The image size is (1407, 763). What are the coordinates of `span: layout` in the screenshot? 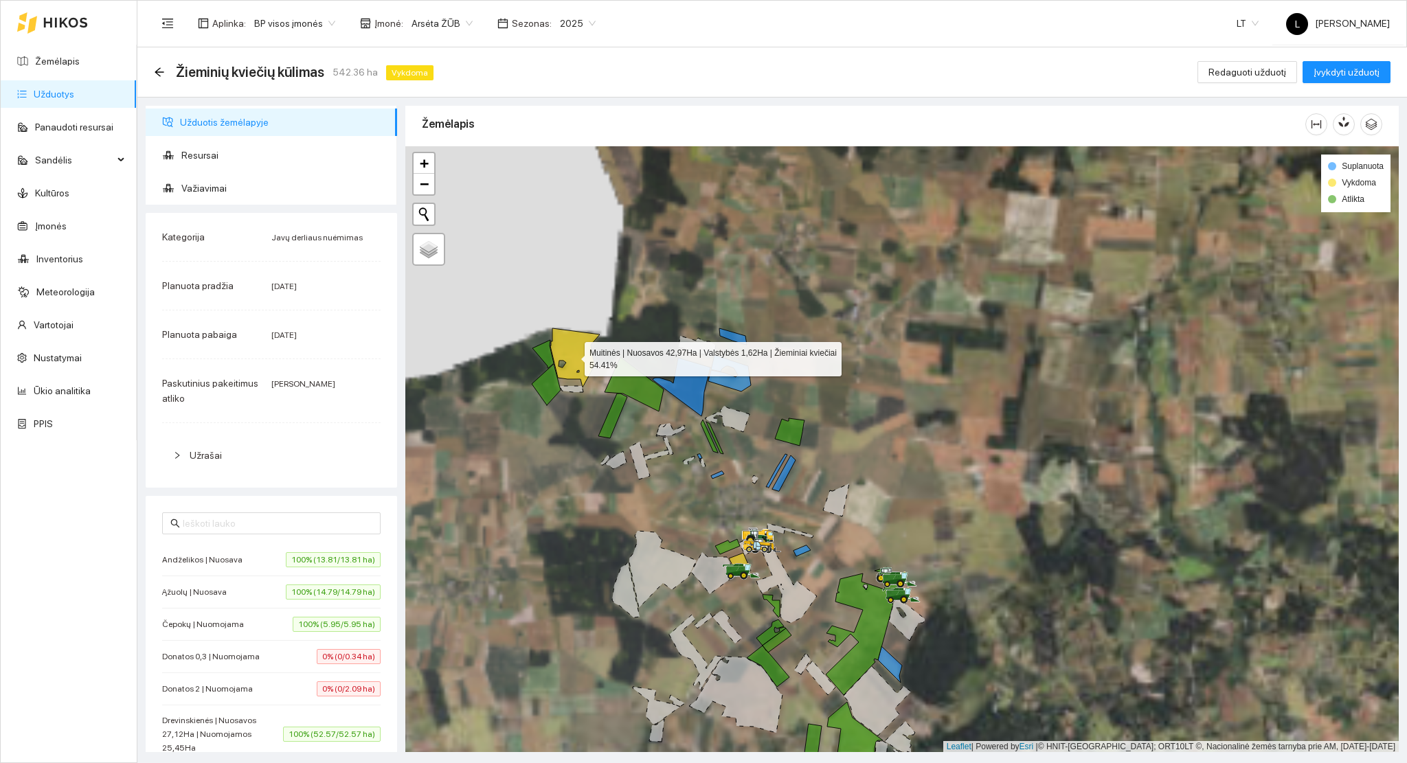 It's located at (203, 23).